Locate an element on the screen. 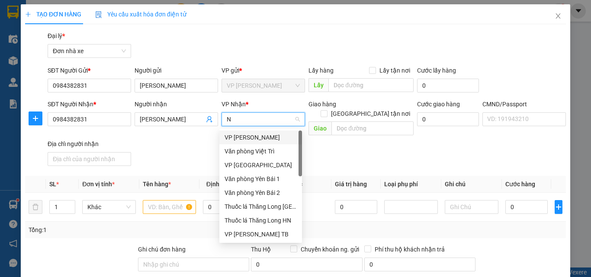  div: Người gửi is located at coordinates (176, 71).